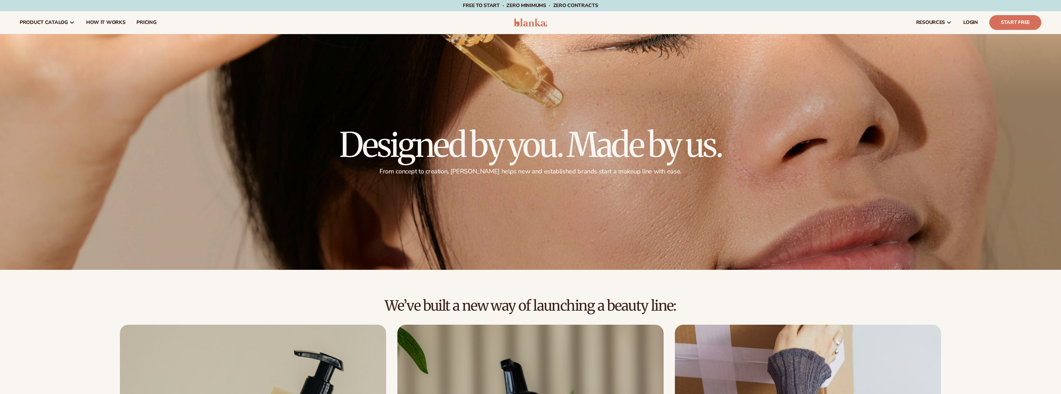  What do you see at coordinates (970, 22) in the screenshot?
I see `a: LOGIN` at bounding box center [970, 22].